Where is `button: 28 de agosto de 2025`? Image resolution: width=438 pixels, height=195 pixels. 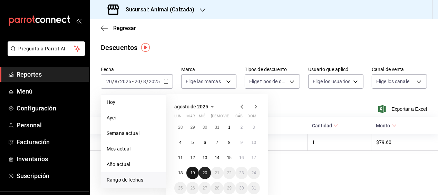 button: 28 de agosto de 2025 is located at coordinates (217, 188).